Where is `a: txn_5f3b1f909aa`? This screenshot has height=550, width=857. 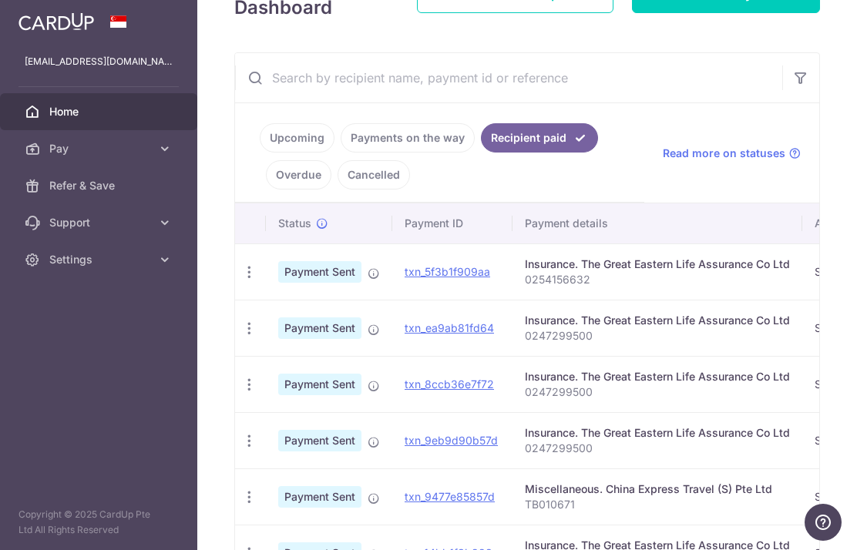
a: txn_5f3b1f909aa is located at coordinates (447, 271).